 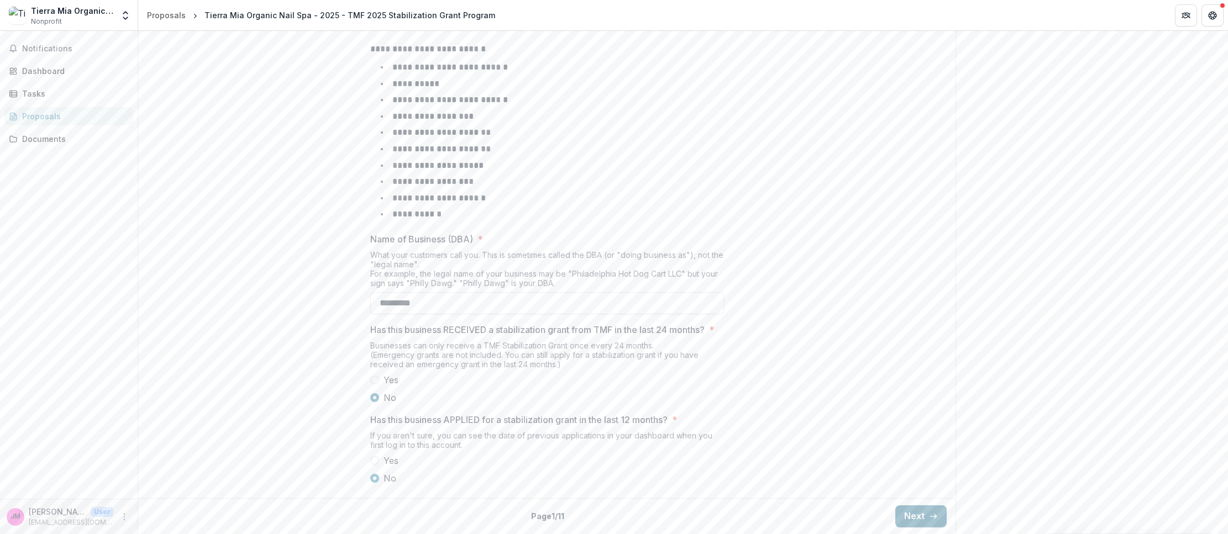 What do you see at coordinates (73, 139) in the screenshot?
I see `div: Documents` at bounding box center [73, 139].